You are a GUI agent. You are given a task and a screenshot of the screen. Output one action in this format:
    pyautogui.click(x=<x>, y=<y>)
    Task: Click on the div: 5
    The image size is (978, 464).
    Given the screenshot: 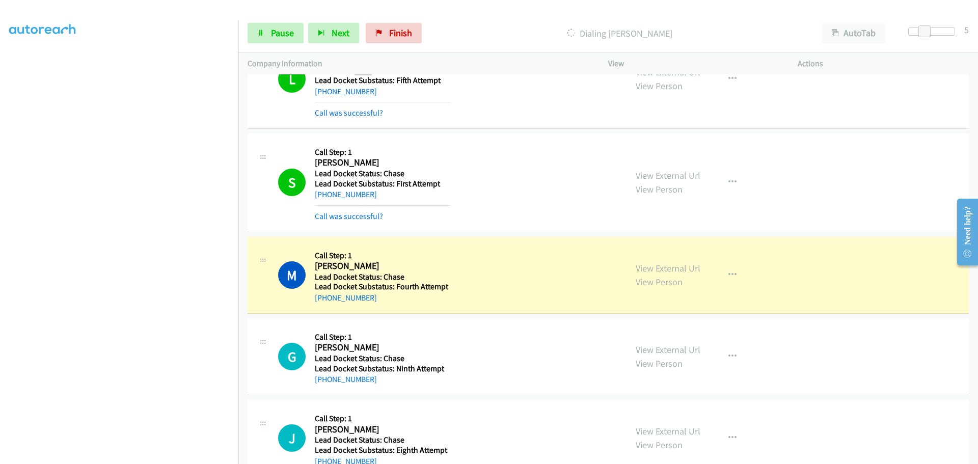 What is the action you would take?
    pyautogui.click(x=967, y=30)
    